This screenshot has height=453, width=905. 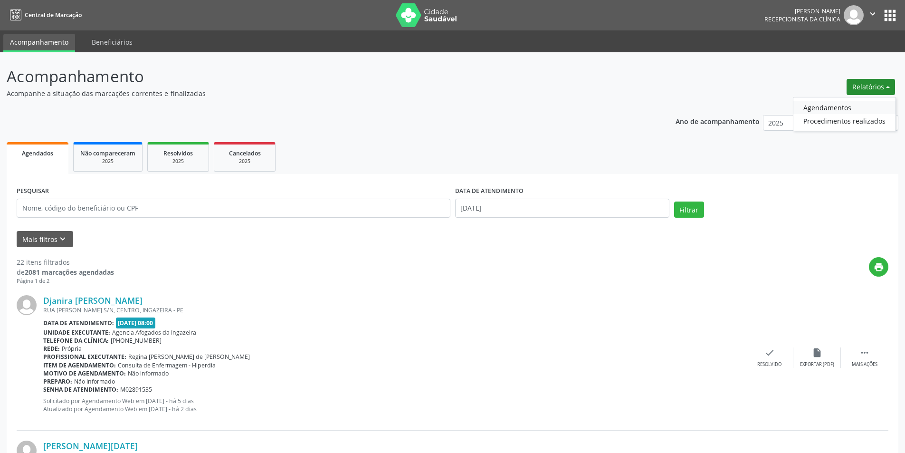 What do you see at coordinates (879, 267) in the screenshot?
I see `button: print` at bounding box center [879, 267].